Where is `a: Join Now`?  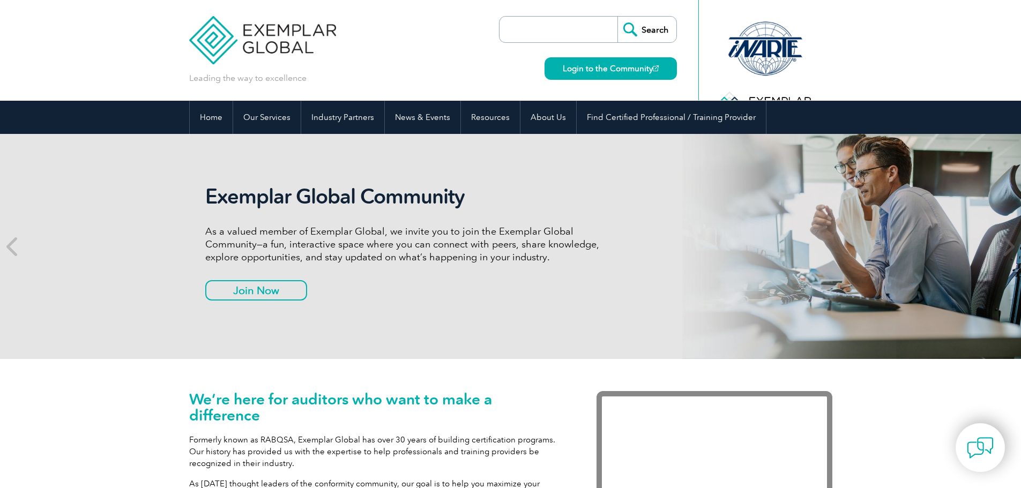 a: Join Now is located at coordinates (256, 290).